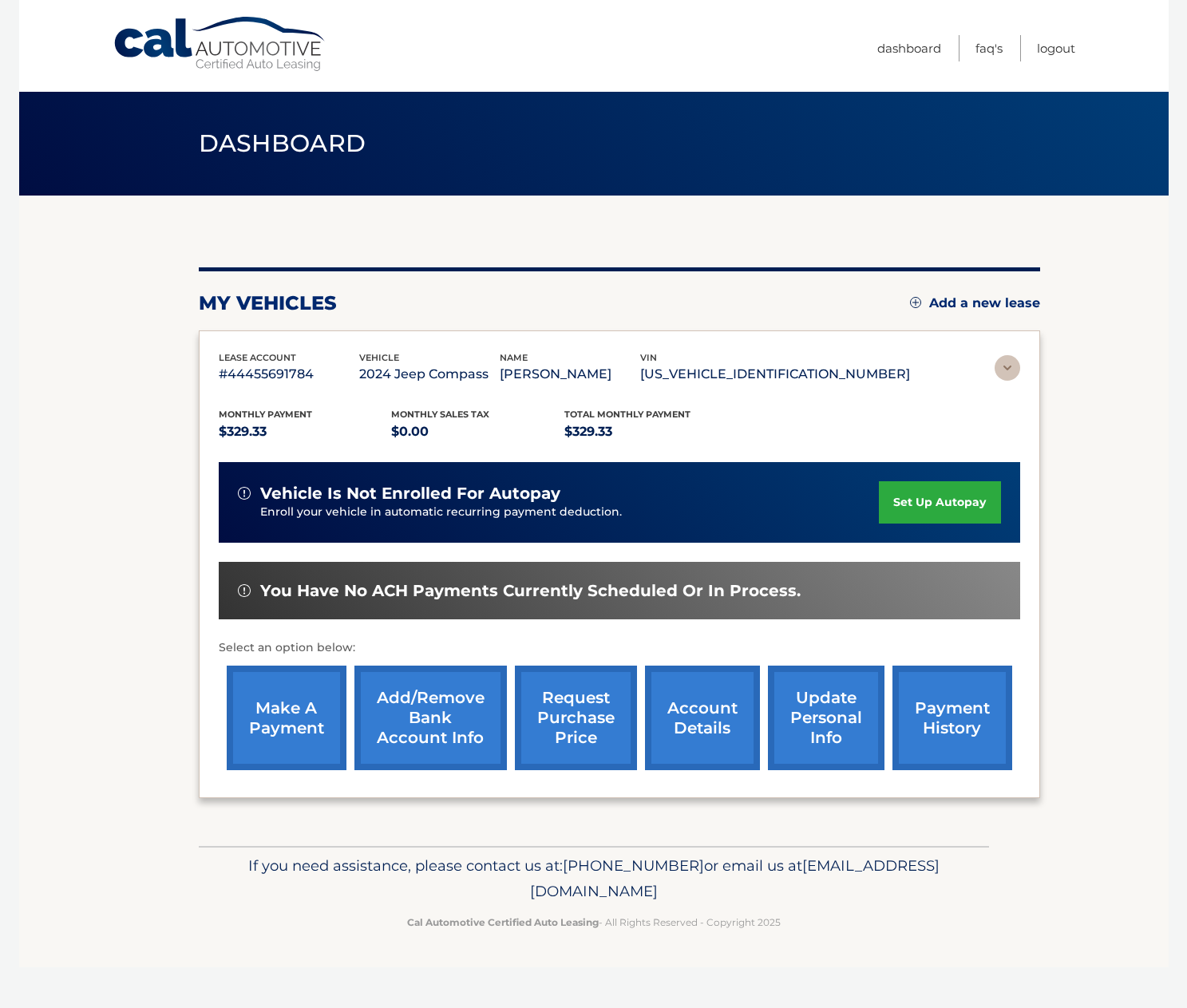 This screenshot has width=1187, height=1008. What do you see at coordinates (1007, 368) in the screenshot?
I see `img: accordion-active.svg` at bounding box center [1007, 368].